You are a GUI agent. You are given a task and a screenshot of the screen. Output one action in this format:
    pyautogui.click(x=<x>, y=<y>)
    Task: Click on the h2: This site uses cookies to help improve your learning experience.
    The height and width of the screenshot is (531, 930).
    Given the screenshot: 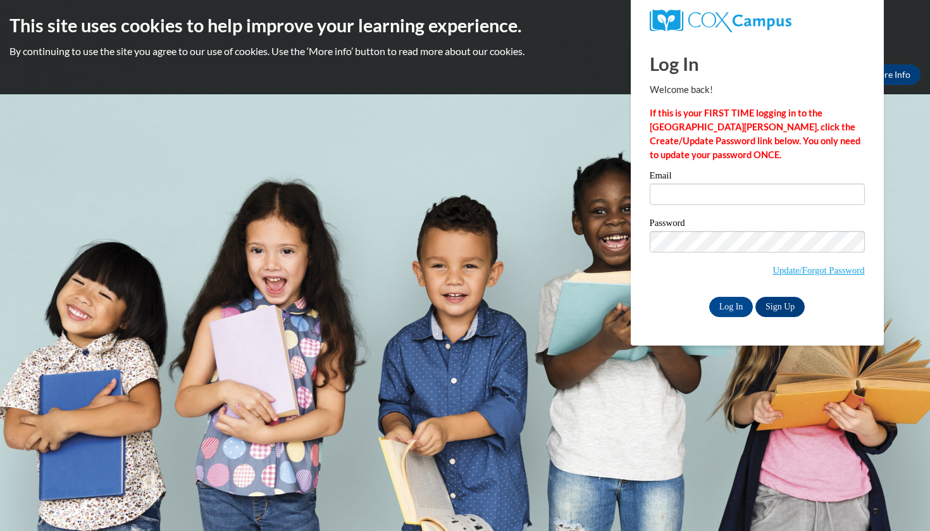 What is the action you would take?
    pyautogui.click(x=465, y=25)
    